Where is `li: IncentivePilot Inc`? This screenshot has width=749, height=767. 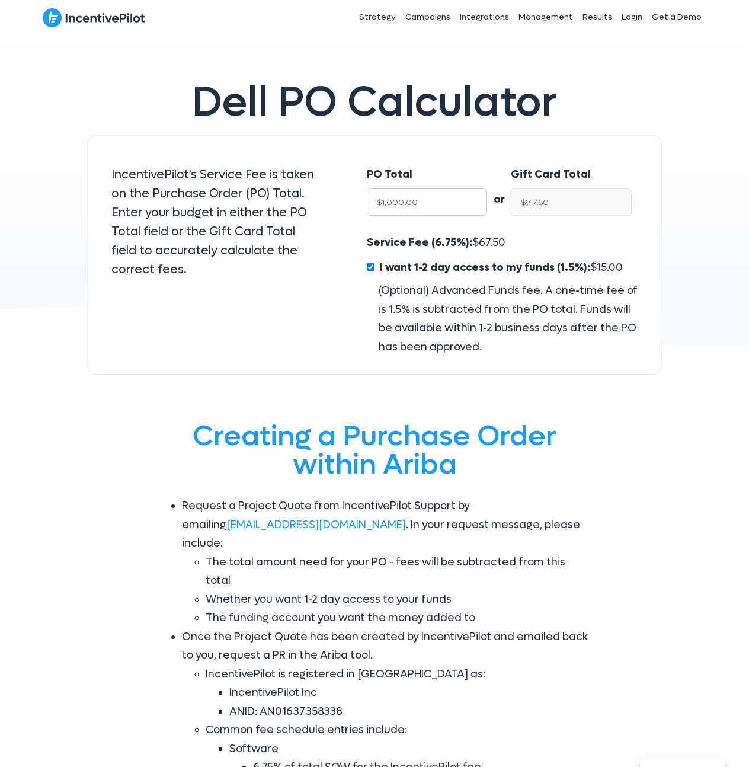
li: IncentivePilot Inc is located at coordinates (410, 693).